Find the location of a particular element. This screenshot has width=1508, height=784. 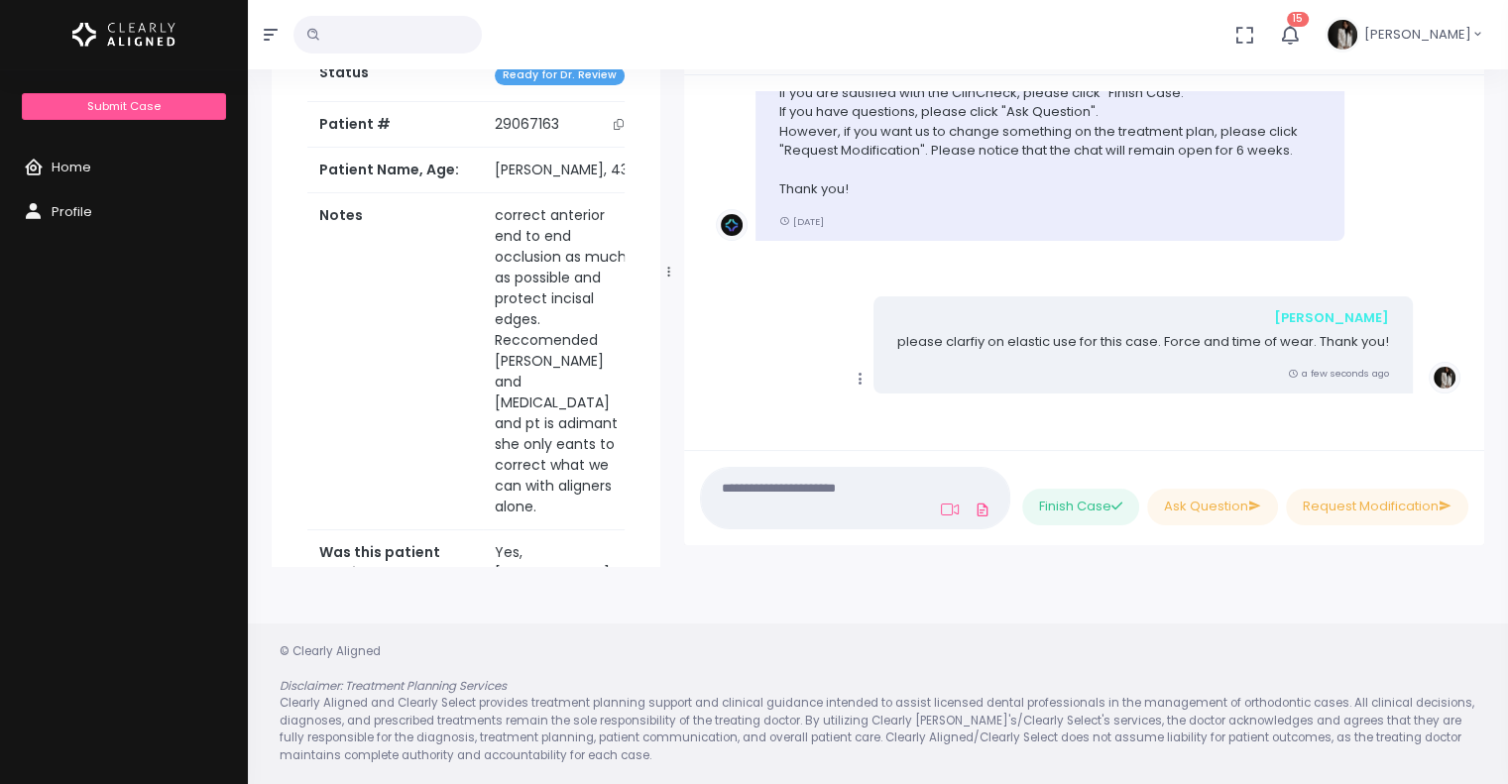

button: Request Modification is located at coordinates (1377, 507).